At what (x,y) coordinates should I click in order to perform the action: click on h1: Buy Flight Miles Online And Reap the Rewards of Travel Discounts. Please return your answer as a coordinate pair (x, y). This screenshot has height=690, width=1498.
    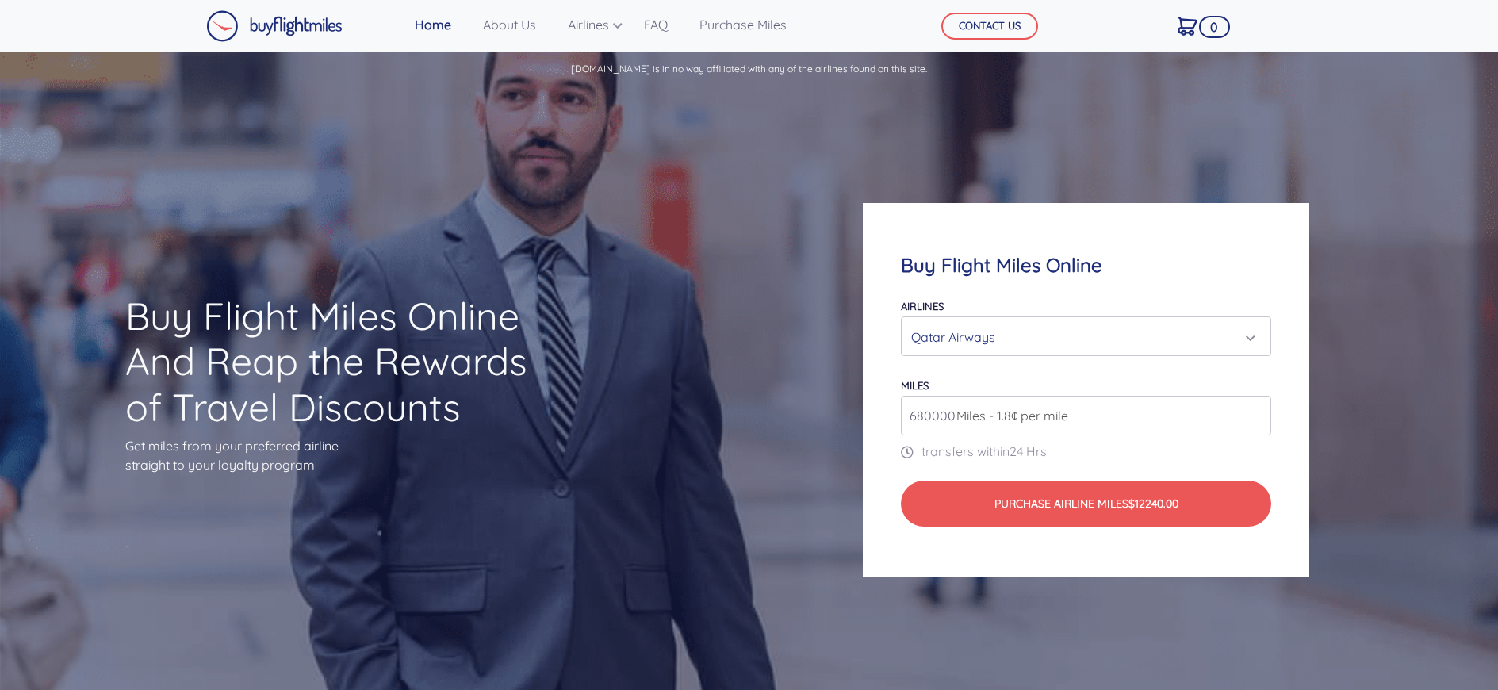
    Looking at the image, I should click on (337, 362).